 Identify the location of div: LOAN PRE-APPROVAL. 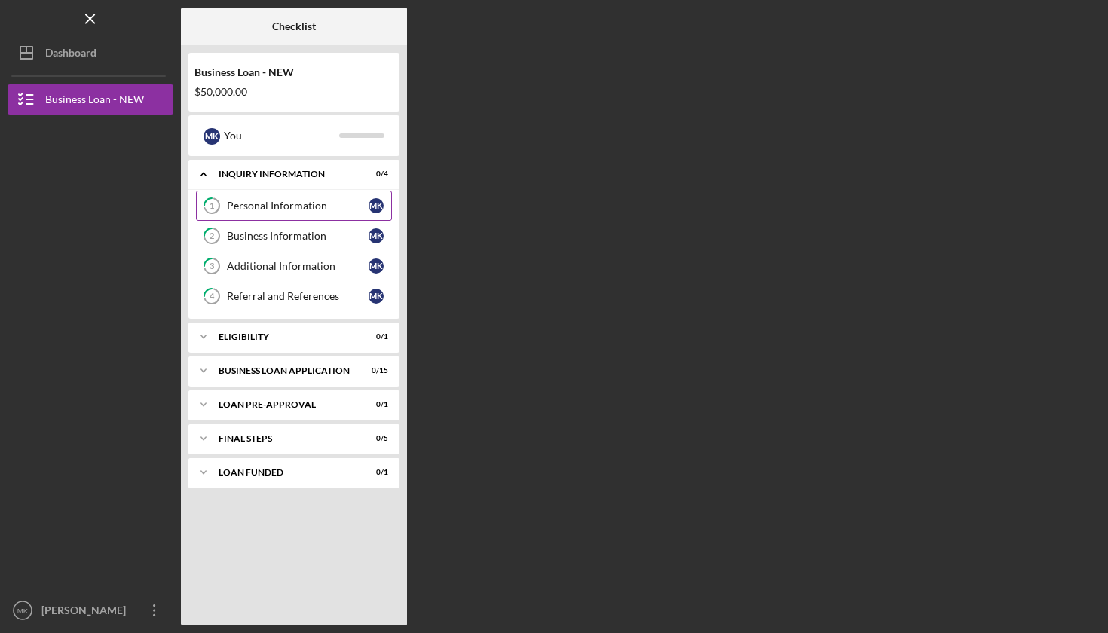
(284, 405).